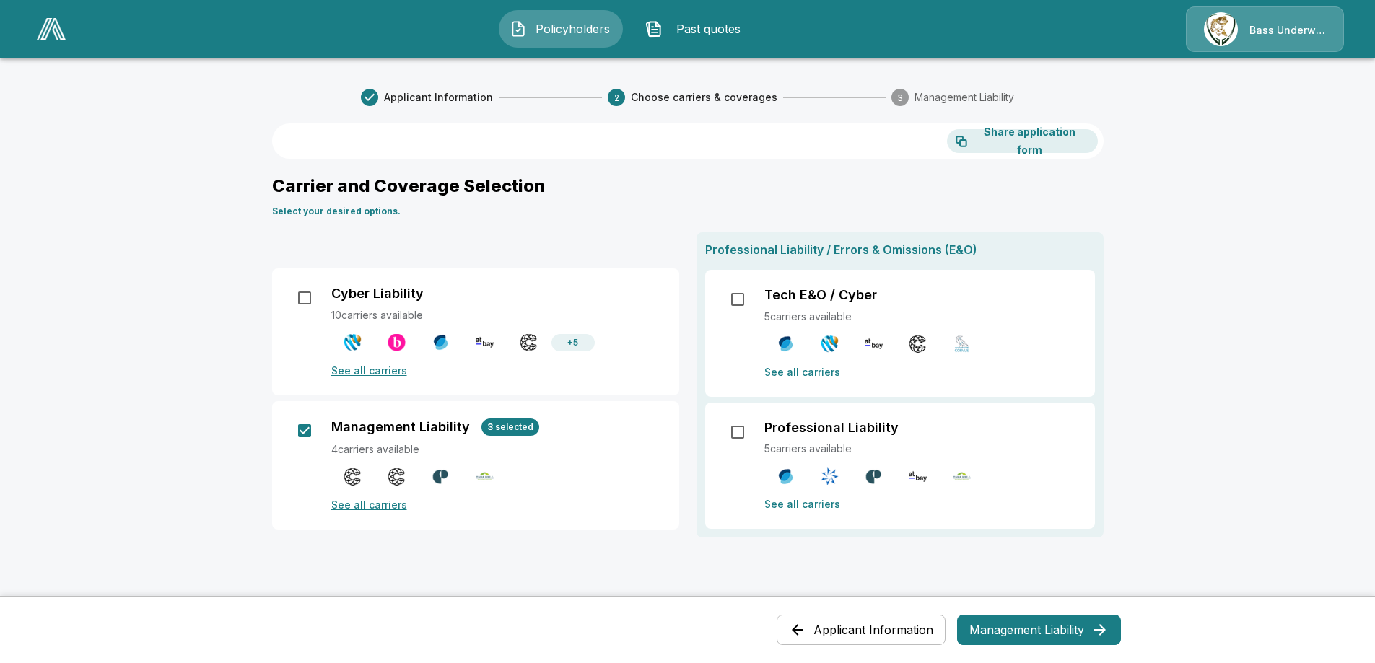  Describe the element at coordinates (831, 428) in the screenshot. I see `p: Professional Liability` at that location.